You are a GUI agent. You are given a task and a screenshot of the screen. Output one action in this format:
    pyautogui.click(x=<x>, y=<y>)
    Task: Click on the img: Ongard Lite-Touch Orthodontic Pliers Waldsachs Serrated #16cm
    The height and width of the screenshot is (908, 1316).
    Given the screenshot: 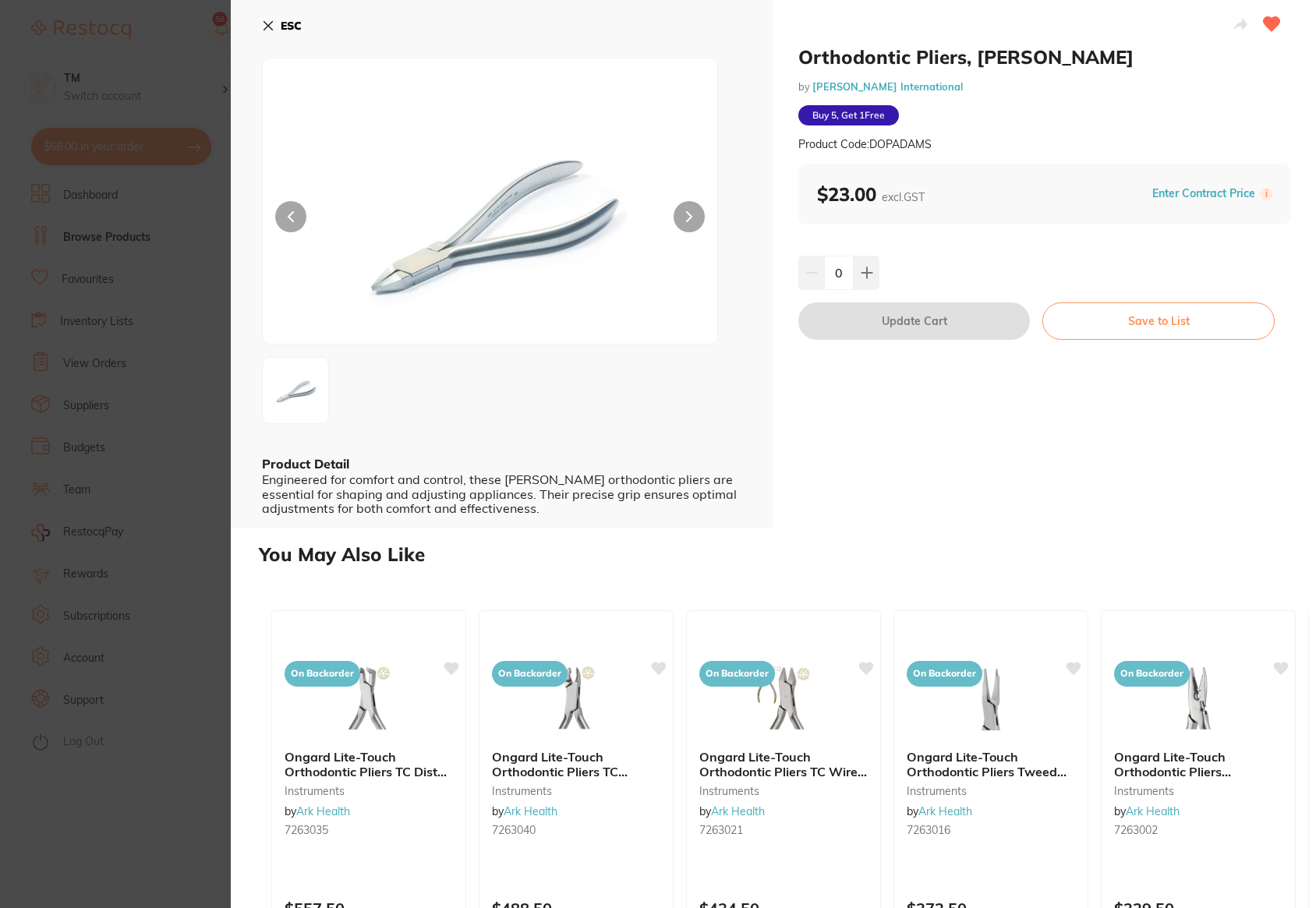 What is the action you would take?
    pyautogui.click(x=1199, y=698)
    